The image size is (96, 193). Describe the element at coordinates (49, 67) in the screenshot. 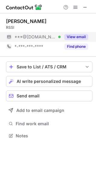

I see `div: Save to List / ATS / CRM` at that location.